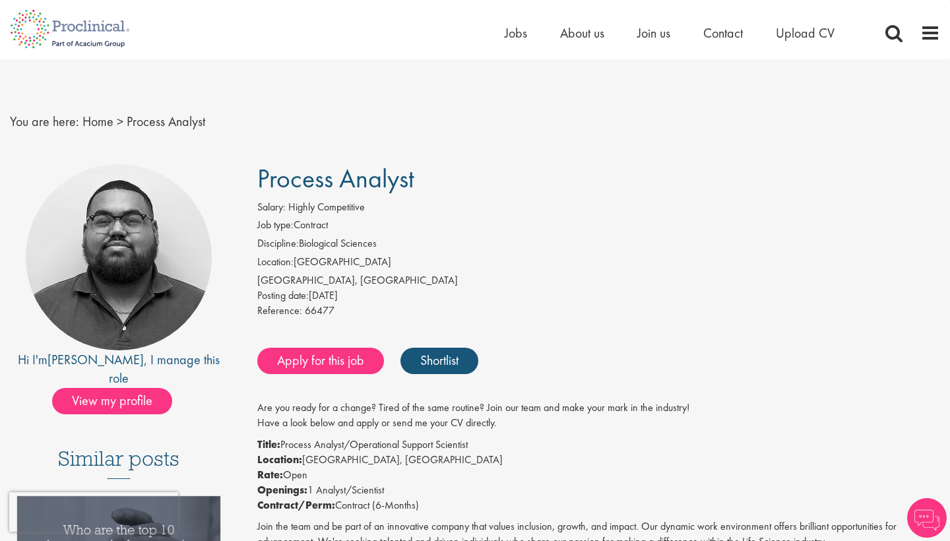  I want to click on span: You are here:, so click(44, 121).